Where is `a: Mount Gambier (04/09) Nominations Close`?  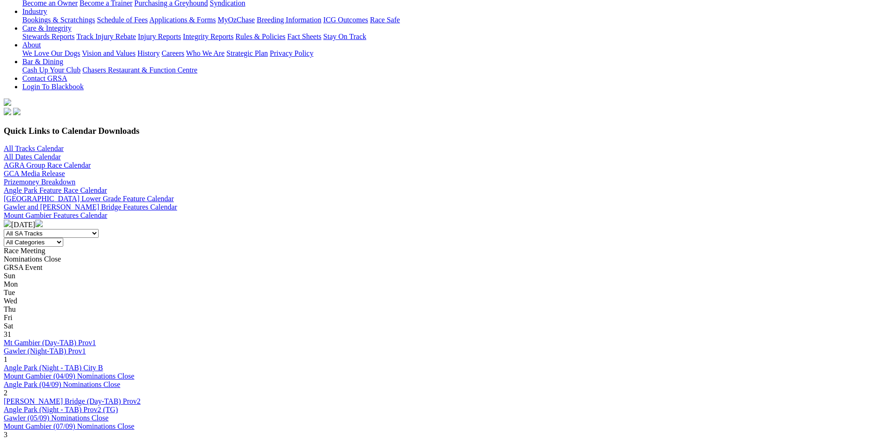
a: Mount Gambier (04/09) Nominations Close is located at coordinates (69, 376).